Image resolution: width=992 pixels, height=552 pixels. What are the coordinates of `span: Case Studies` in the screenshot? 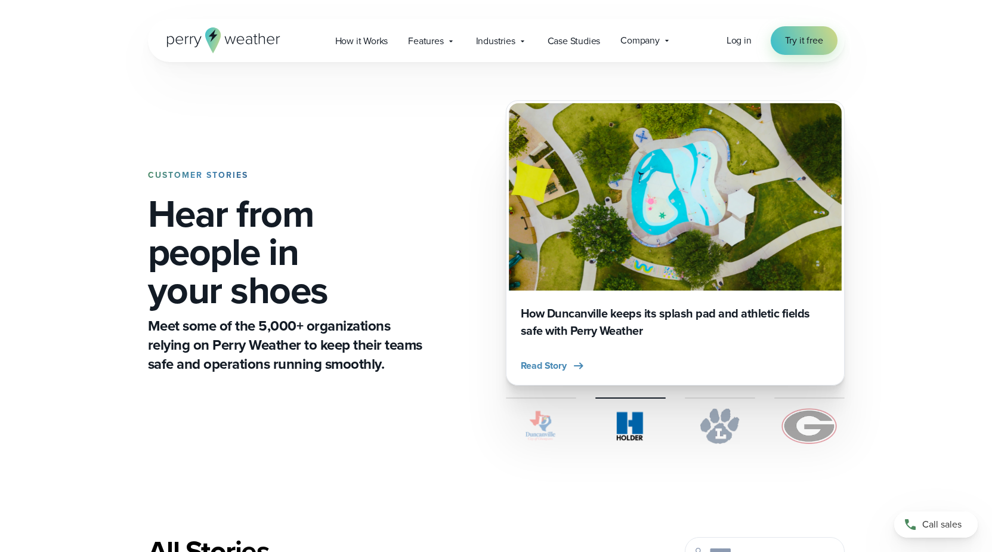 It's located at (574, 41).